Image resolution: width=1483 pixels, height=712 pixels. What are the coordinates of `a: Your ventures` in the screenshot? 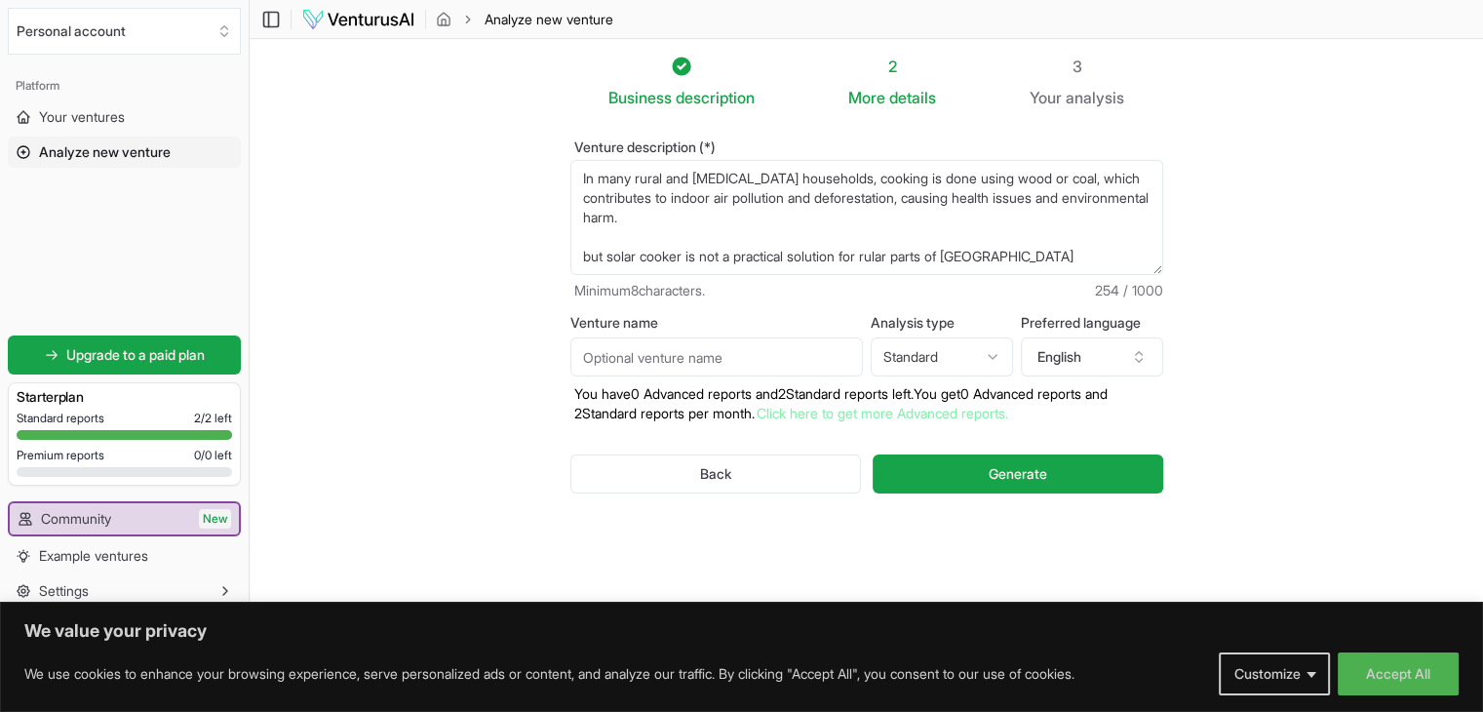 It's located at (124, 117).